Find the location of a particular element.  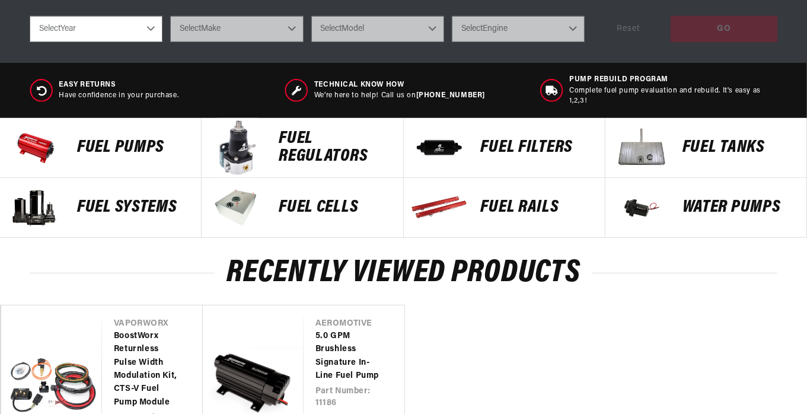

a: 5.0 GPM Brushless Signature In-Line Fuel Pump is located at coordinates (348, 356).